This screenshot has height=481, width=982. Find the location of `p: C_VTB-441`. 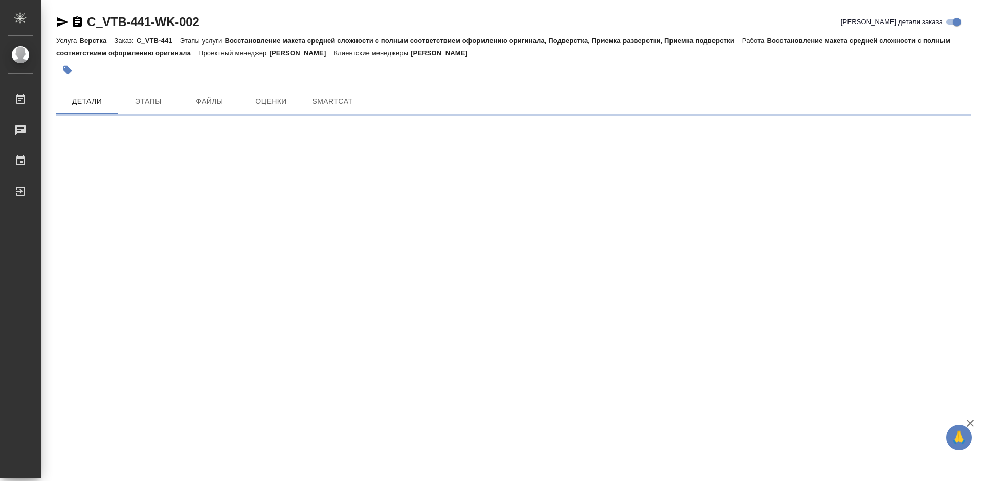

p: C_VTB-441 is located at coordinates (158, 40).